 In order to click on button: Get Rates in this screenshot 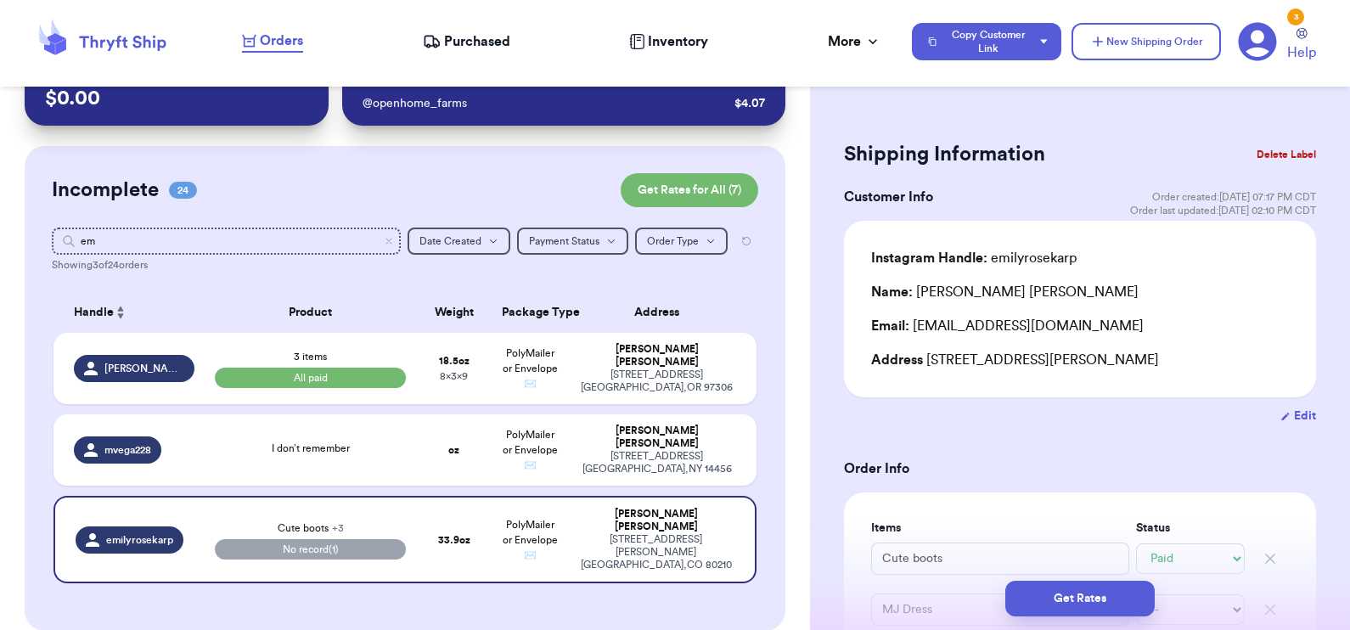, I will do `click(1080, 599)`.